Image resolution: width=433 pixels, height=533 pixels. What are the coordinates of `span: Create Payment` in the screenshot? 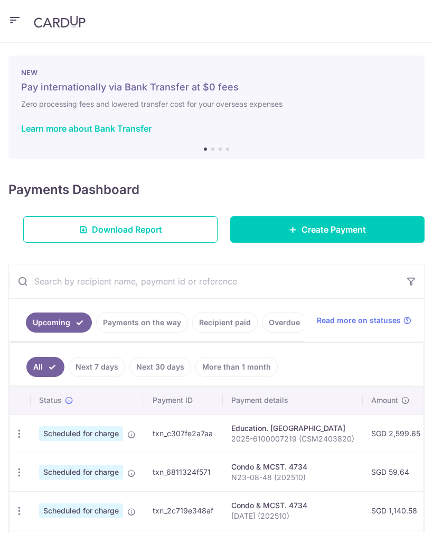 It's located at (334, 229).